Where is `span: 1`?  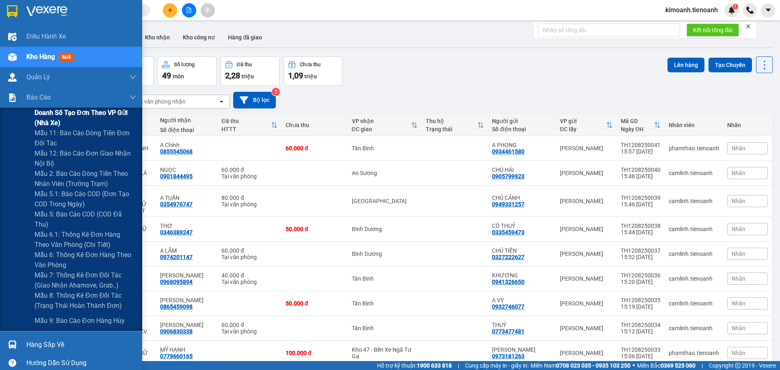 span: 1 is located at coordinates (735, 6).